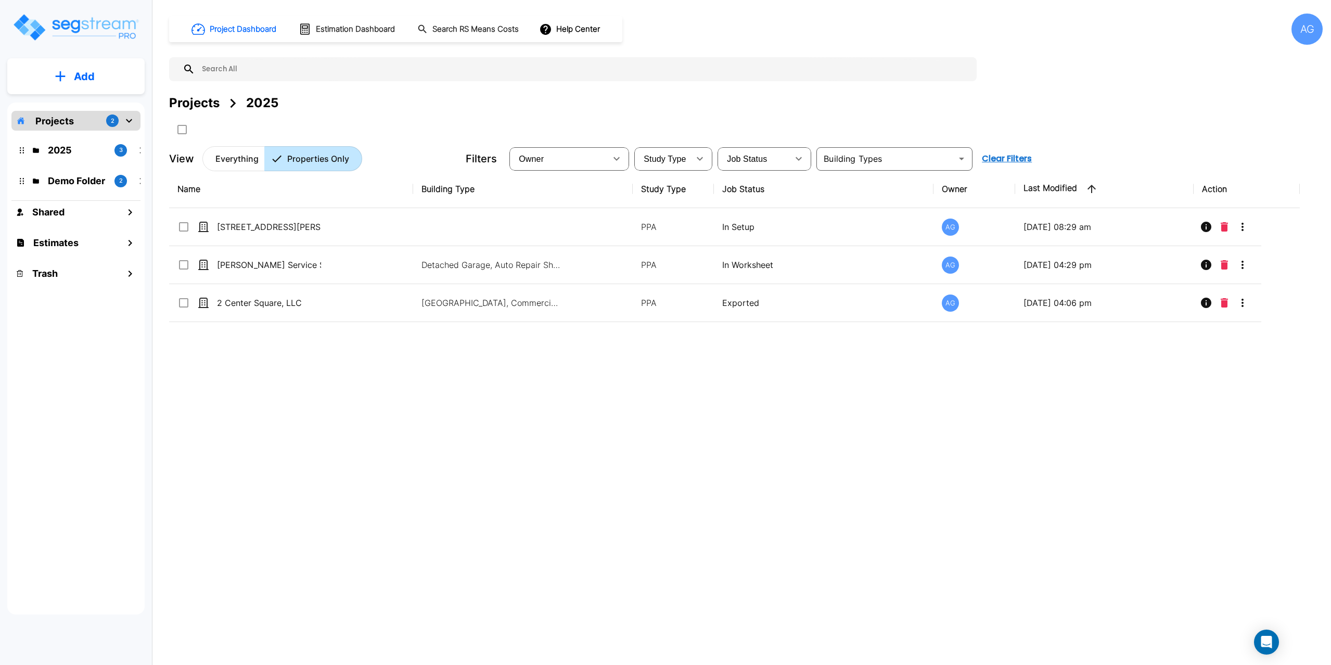  I want to click on p: Detached Garage, Auto Repair Shop, Commercial Property Site, so click(492, 265).